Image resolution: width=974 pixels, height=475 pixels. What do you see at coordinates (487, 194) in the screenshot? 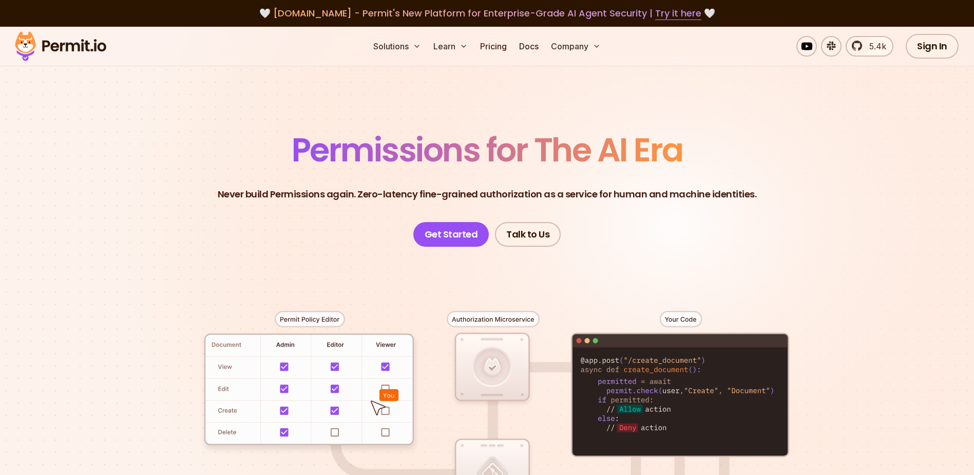
I see `p: Never build Permissions again. Zero-latency fine-grained authorization as a service for human and...` at bounding box center [487, 194].